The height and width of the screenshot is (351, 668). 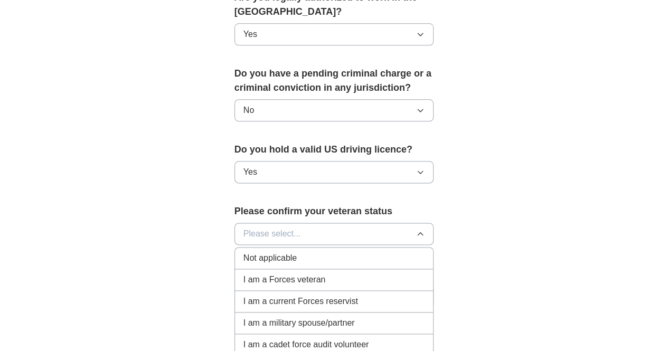 What do you see at coordinates (334, 81) in the screenshot?
I see `label: Do you have a pending criminal charge or a criminal conviction in any jurisdiction?` at bounding box center [334, 81].